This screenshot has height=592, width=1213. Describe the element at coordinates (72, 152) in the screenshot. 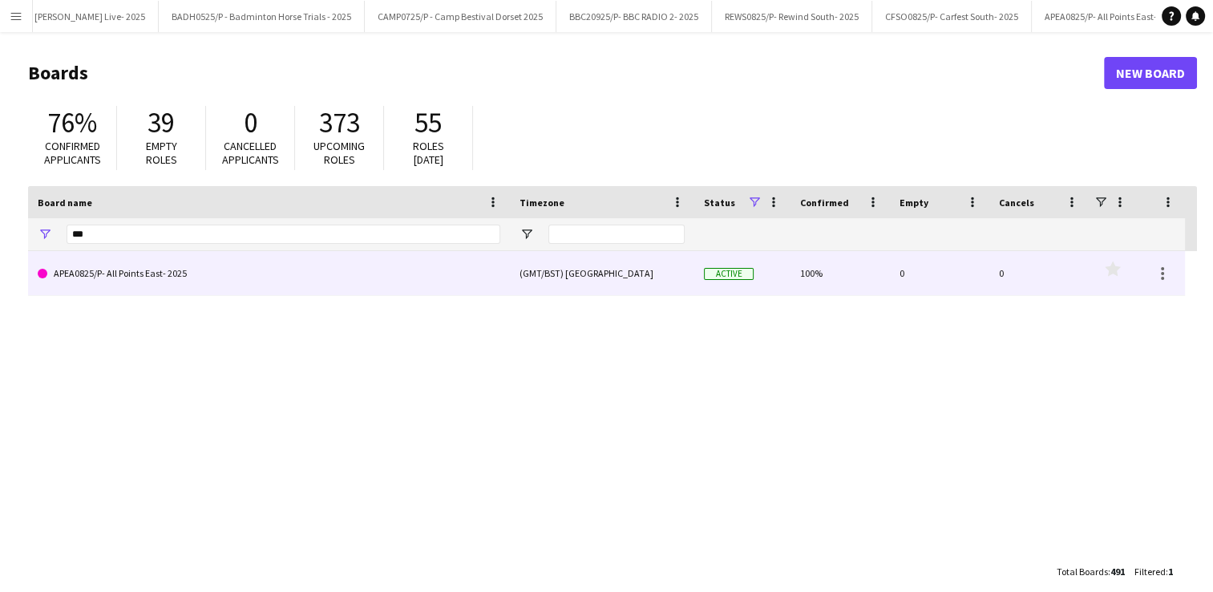

I see `span: Confirmed applicants` at that location.